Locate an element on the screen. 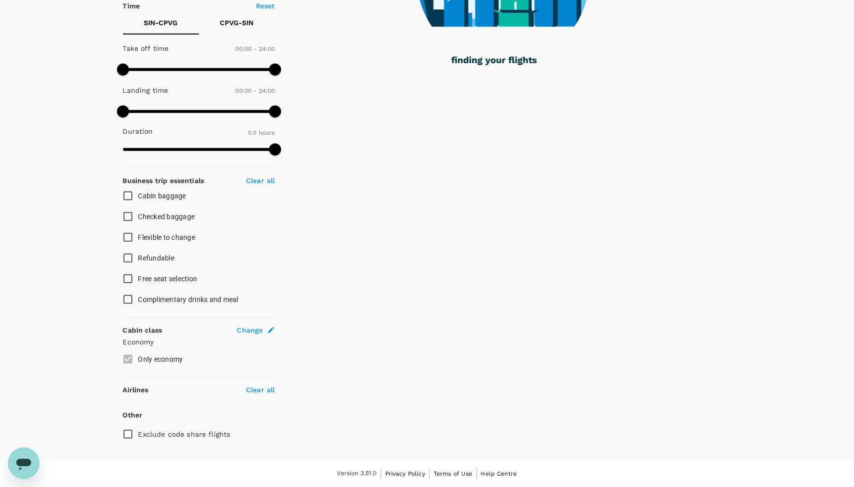  p: Time is located at coordinates (131, 6).